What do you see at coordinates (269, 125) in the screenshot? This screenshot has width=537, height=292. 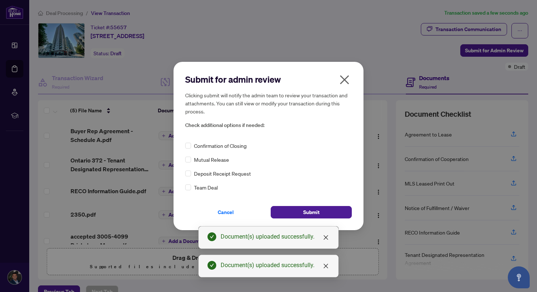 I see `span: Check additional options if needed:` at bounding box center [269, 125].